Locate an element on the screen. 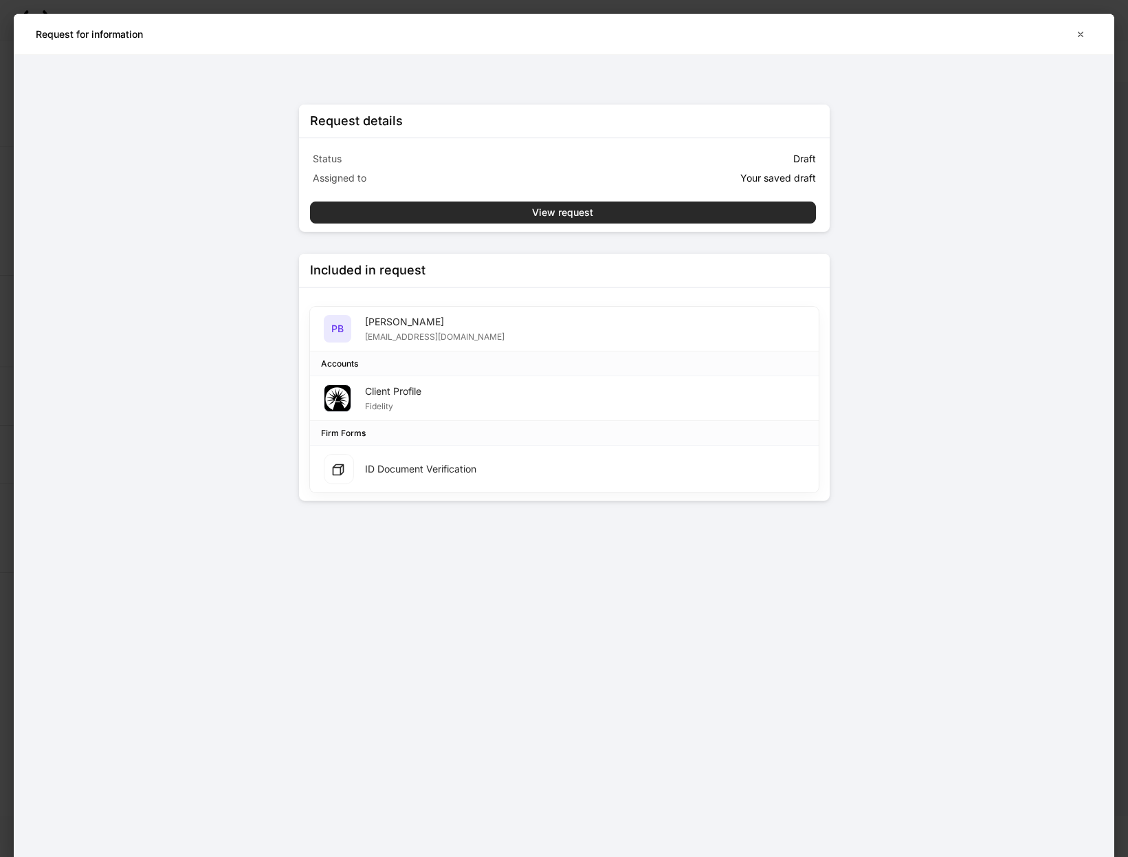  div: Included in request is located at coordinates (368, 270).